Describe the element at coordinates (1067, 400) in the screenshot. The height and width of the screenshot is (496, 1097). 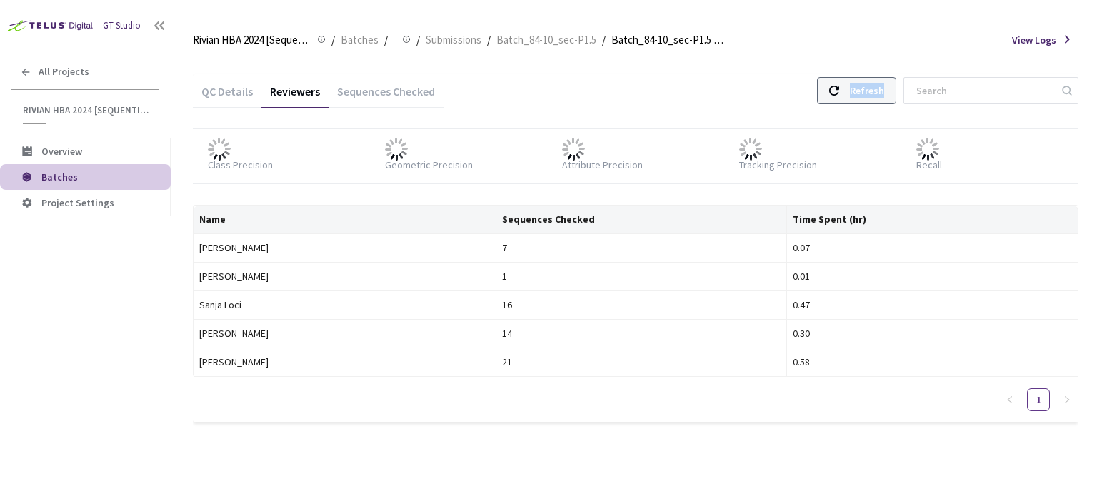
I see `li: Next Page` at that location.